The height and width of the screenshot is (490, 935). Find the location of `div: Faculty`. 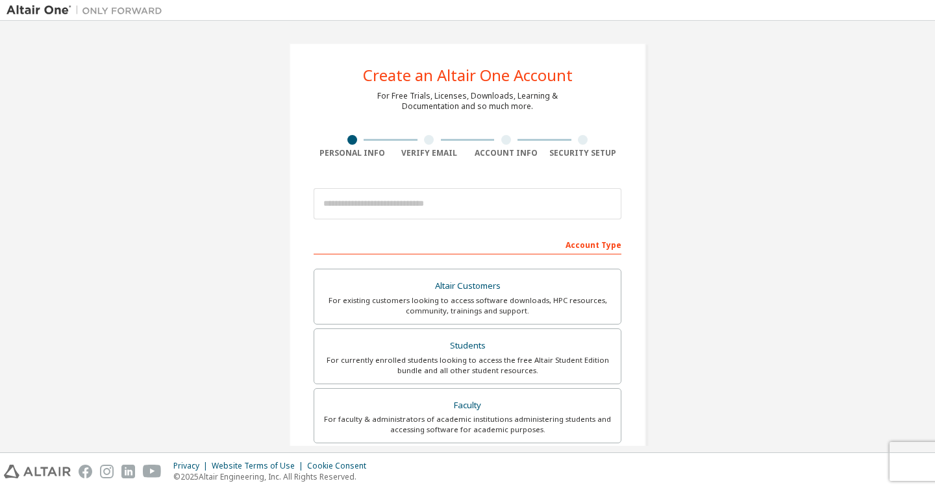

div: Faculty is located at coordinates (467, 406).